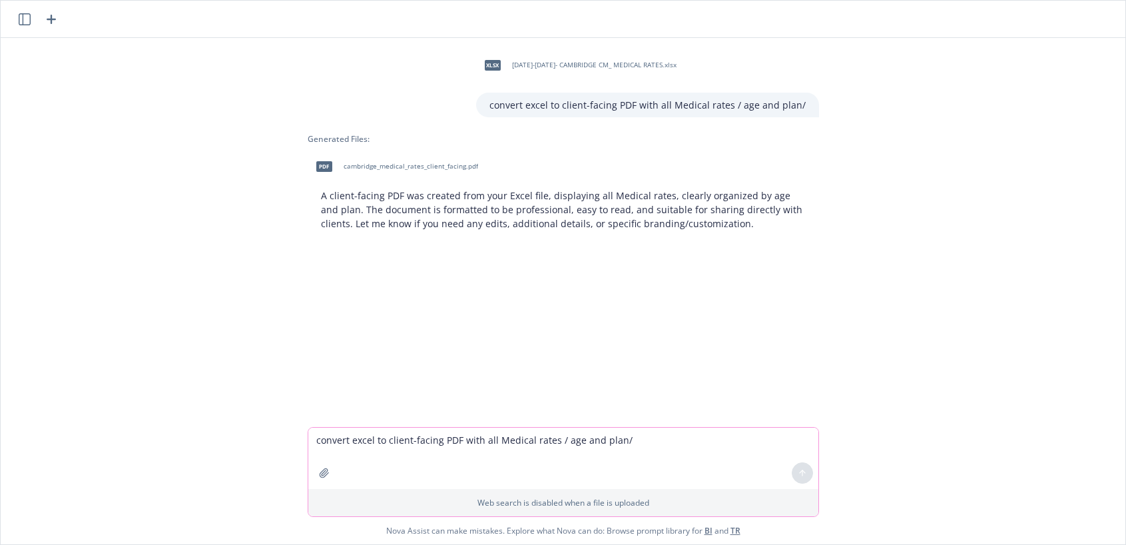 This screenshot has height=545, width=1126. What do you see at coordinates (394, 166) in the screenshot?
I see `div: pdfcambridge_medical_rates_client_facing.pdf` at bounding box center [394, 166].